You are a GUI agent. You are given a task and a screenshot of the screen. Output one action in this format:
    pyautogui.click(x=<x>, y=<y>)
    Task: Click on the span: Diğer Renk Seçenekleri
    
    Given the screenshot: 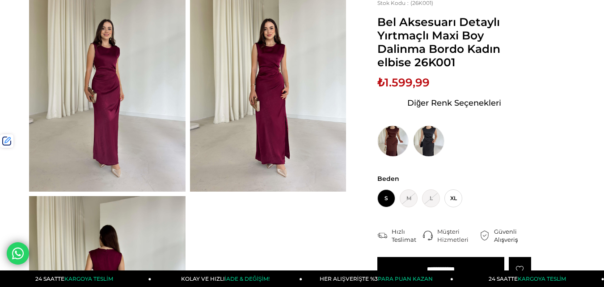 What is the action you would take?
    pyautogui.click(x=454, y=103)
    